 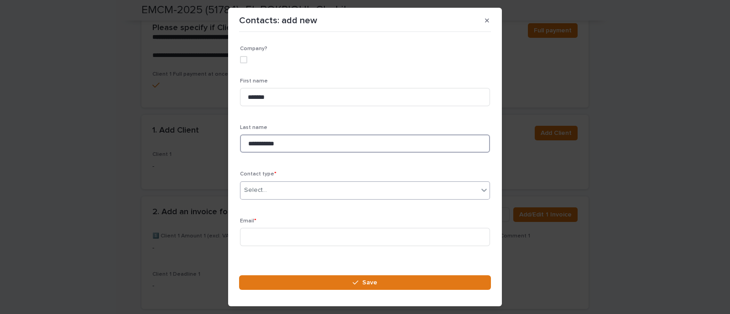 What do you see at coordinates (248, 221) in the screenshot?
I see `span: Email` at bounding box center [248, 221].